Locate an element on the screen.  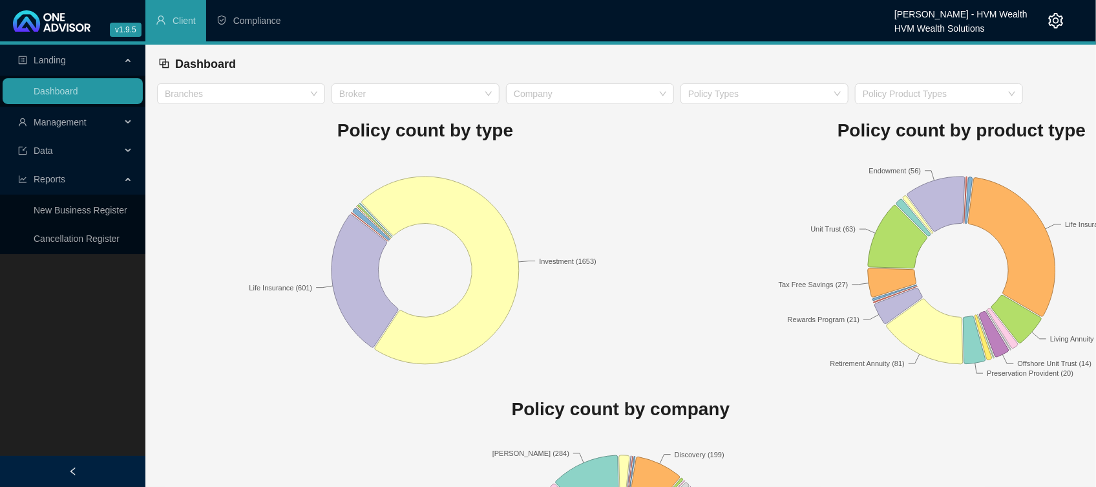
text: Life Insurance (601) is located at coordinates (280, 287).